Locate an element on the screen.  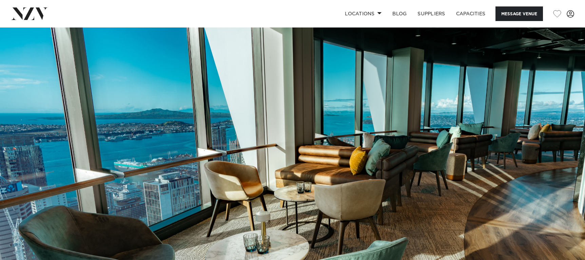
a: Capacities is located at coordinates (471, 14).